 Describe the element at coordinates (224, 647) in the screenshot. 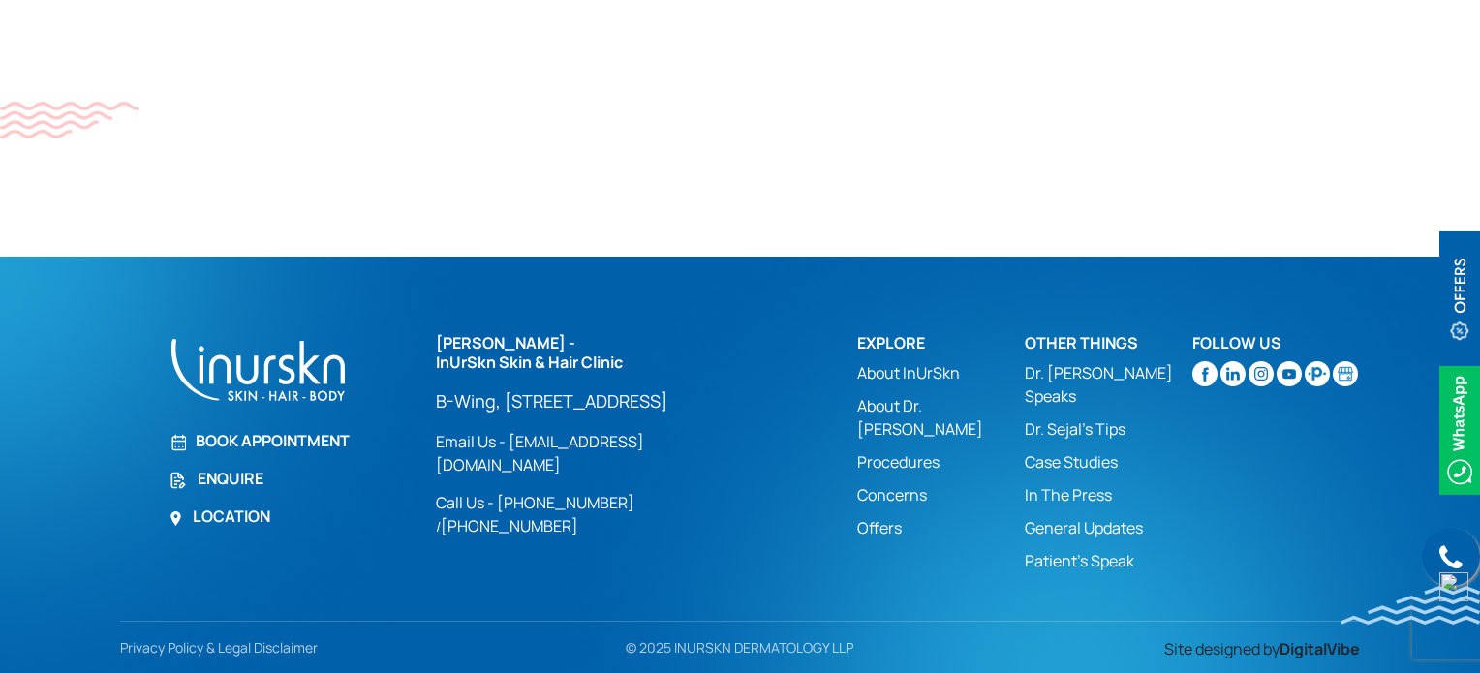

I see `a: Privacy Policy & Legal Disclaimer` at that location.